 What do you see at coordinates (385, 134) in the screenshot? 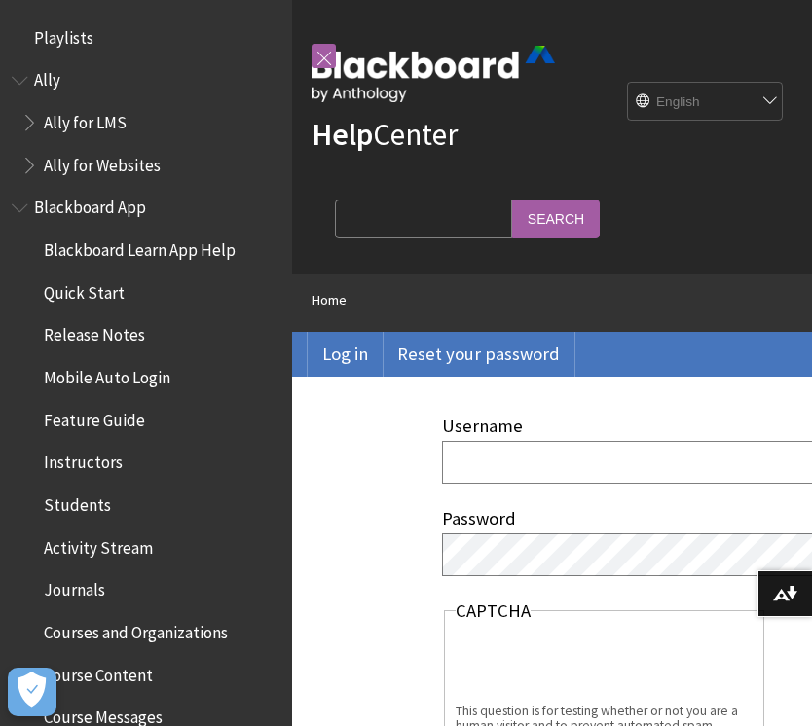
I see `a: HelpCenter` at bounding box center [385, 134].